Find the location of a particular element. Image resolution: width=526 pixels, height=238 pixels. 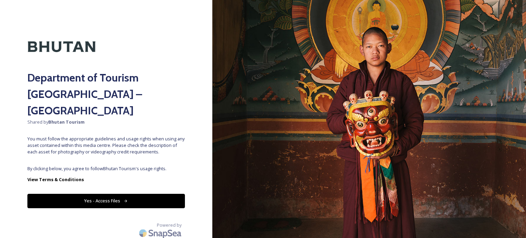

span: By clicking below, you agree to follow Bhutan Tourism 's usage rights. is located at coordinates (106, 168).